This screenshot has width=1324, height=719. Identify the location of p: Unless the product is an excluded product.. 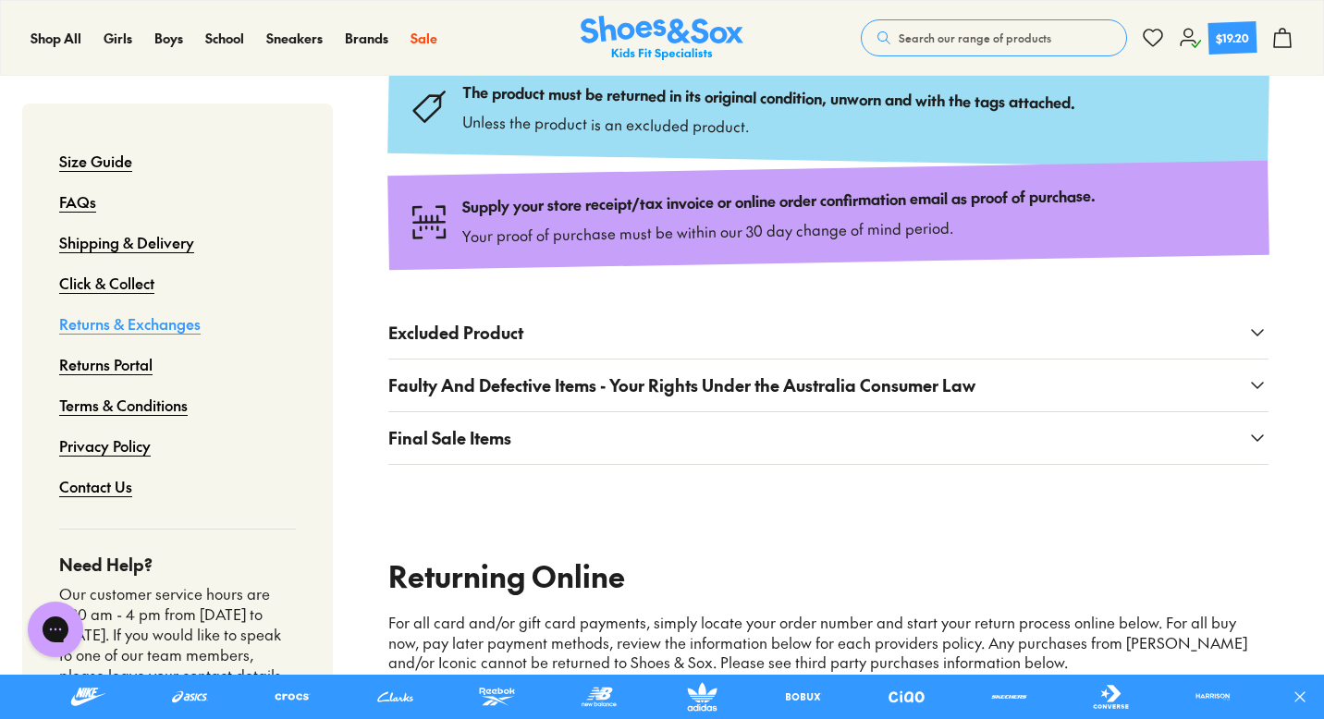
(767, 127).